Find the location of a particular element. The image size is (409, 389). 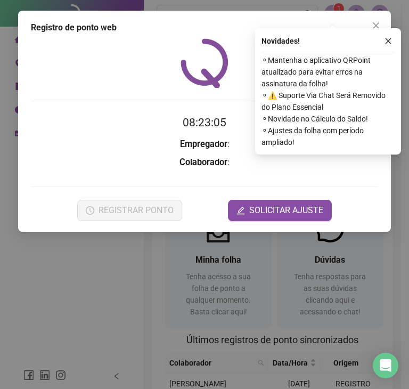

strong: Colaborador is located at coordinates (203, 162).